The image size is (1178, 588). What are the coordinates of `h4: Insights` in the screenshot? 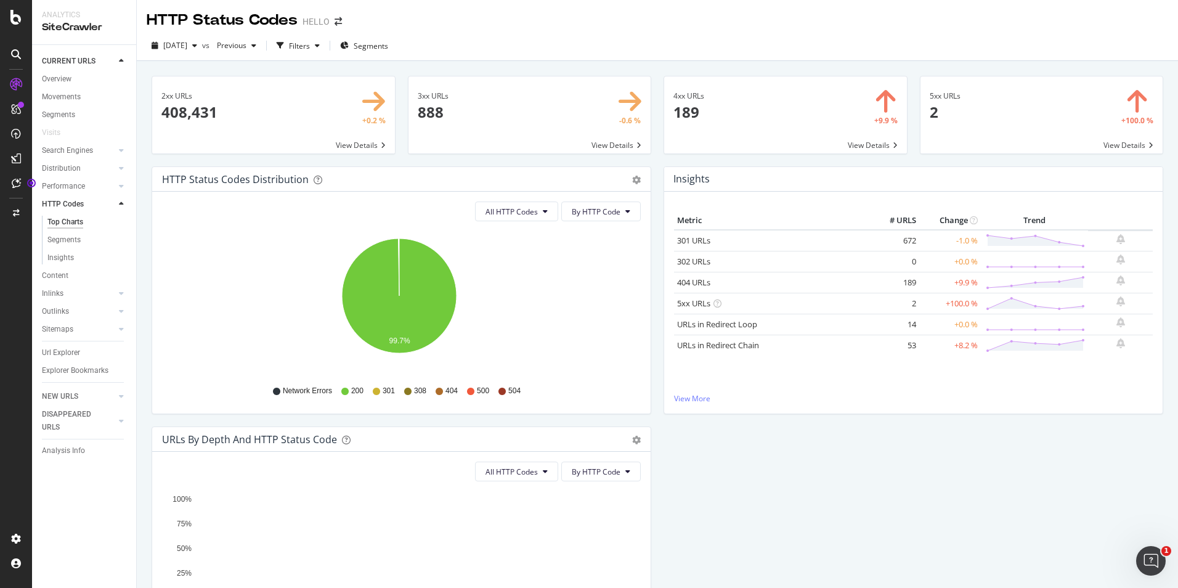 It's located at (691, 179).